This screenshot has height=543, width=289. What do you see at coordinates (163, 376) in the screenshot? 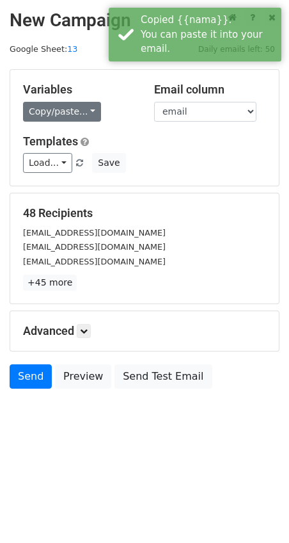
I see `a: Send Test Email` at bounding box center [163, 376].